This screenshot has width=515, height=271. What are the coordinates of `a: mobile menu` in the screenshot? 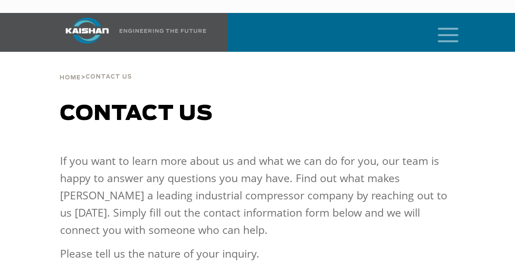 It's located at (441, 32).